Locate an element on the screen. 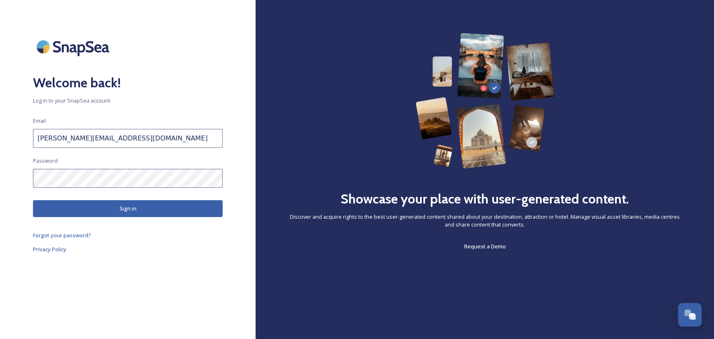 The width and height of the screenshot is (714, 339). span: Discover and acquire rights to the best user-generated content shared about your destination, att... is located at coordinates (485, 221).